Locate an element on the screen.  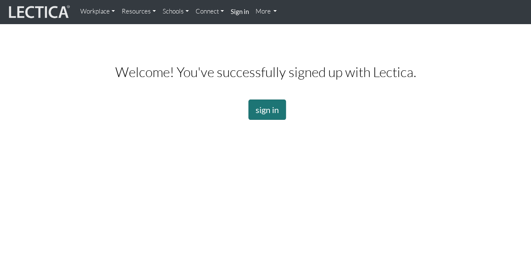
a: sign in is located at coordinates (267, 109).